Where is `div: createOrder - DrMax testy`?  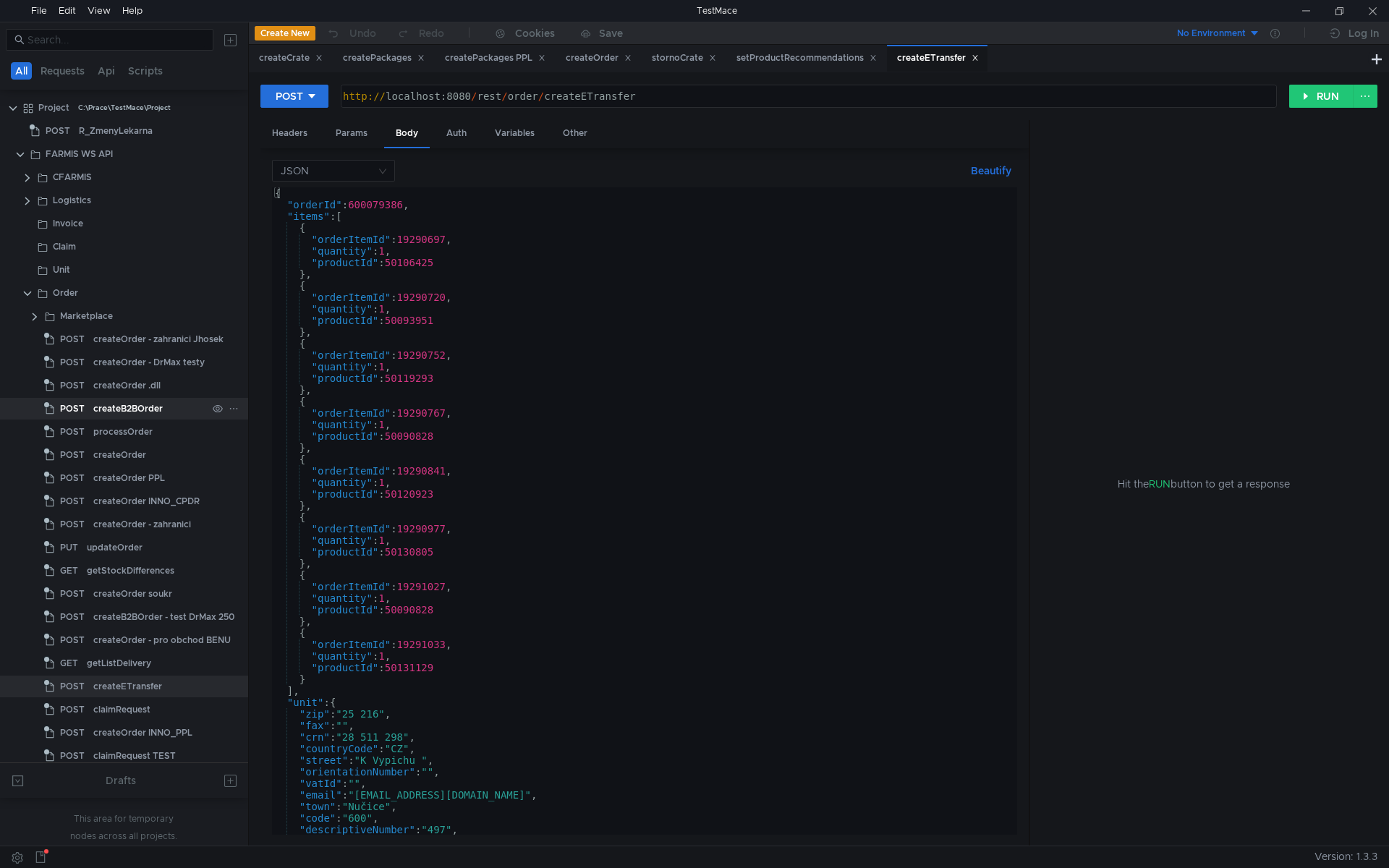 div: createOrder - DrMax testy is located at coordinates (149, 362).